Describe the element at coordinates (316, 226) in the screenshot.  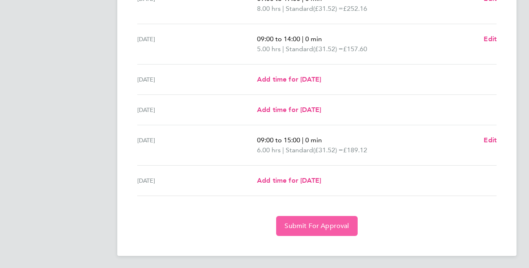
I see `span: Submit For Approval` at that location.